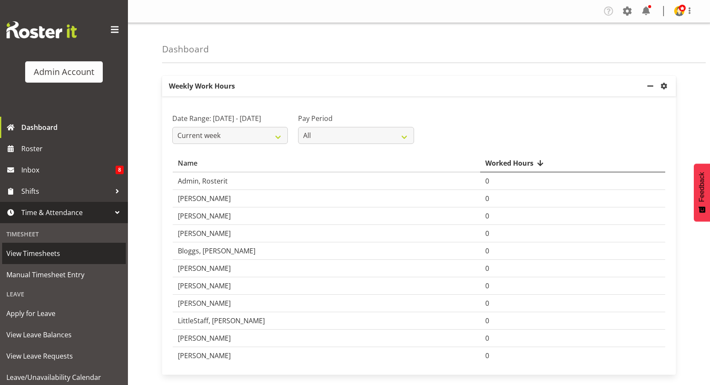 The height and width of the screenshot is (385, 710). I want to click on span: Manual Timesheet Entry, so click(64, 275).